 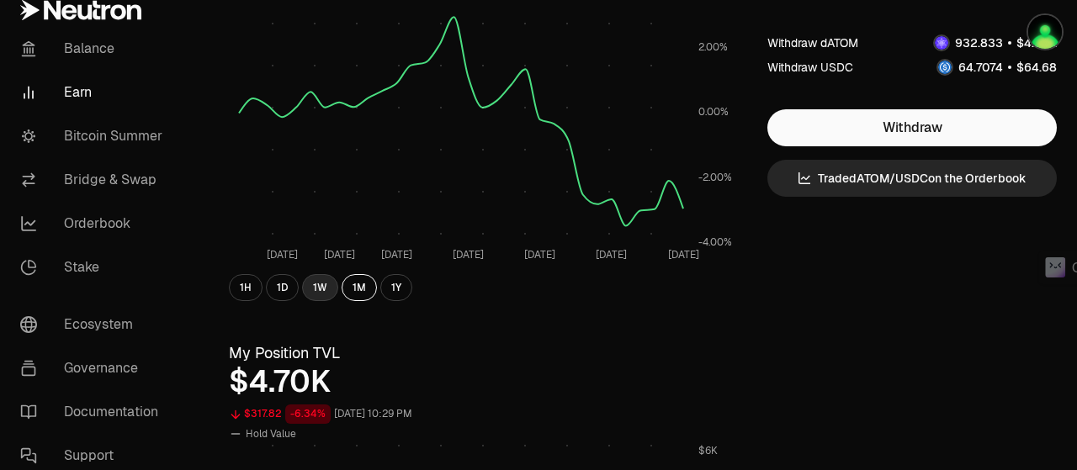 What do you see at coordinates (308, 414) in the screenshot?
I see `div: -6.34%` at bounding box center [308, 414].